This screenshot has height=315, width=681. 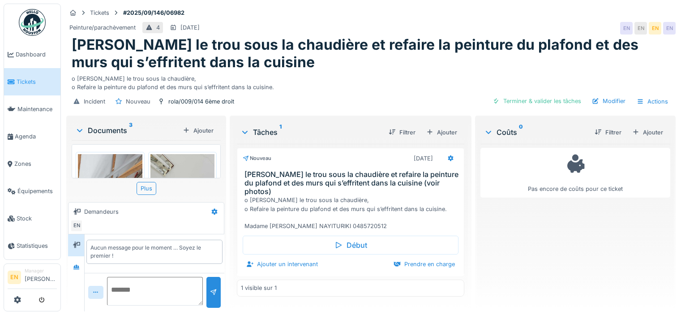 What do you see at coordinates (311, 132) in the screenshot?
I see `div: Tâches` at bounding box center [311, 132].